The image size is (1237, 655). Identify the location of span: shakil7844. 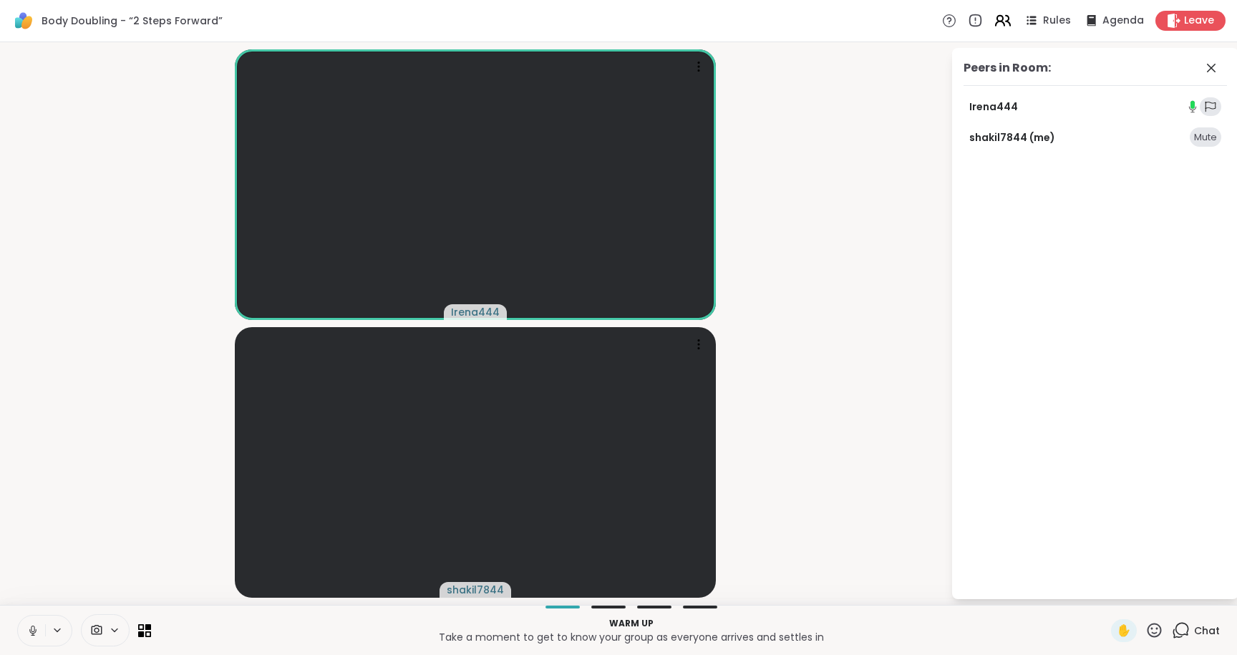
(475, 590).